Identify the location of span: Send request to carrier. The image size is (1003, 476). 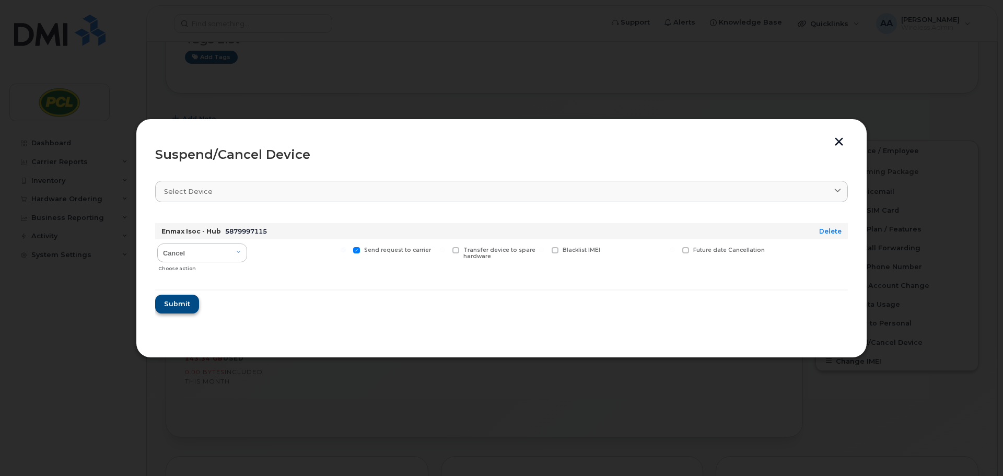
(398, 250).